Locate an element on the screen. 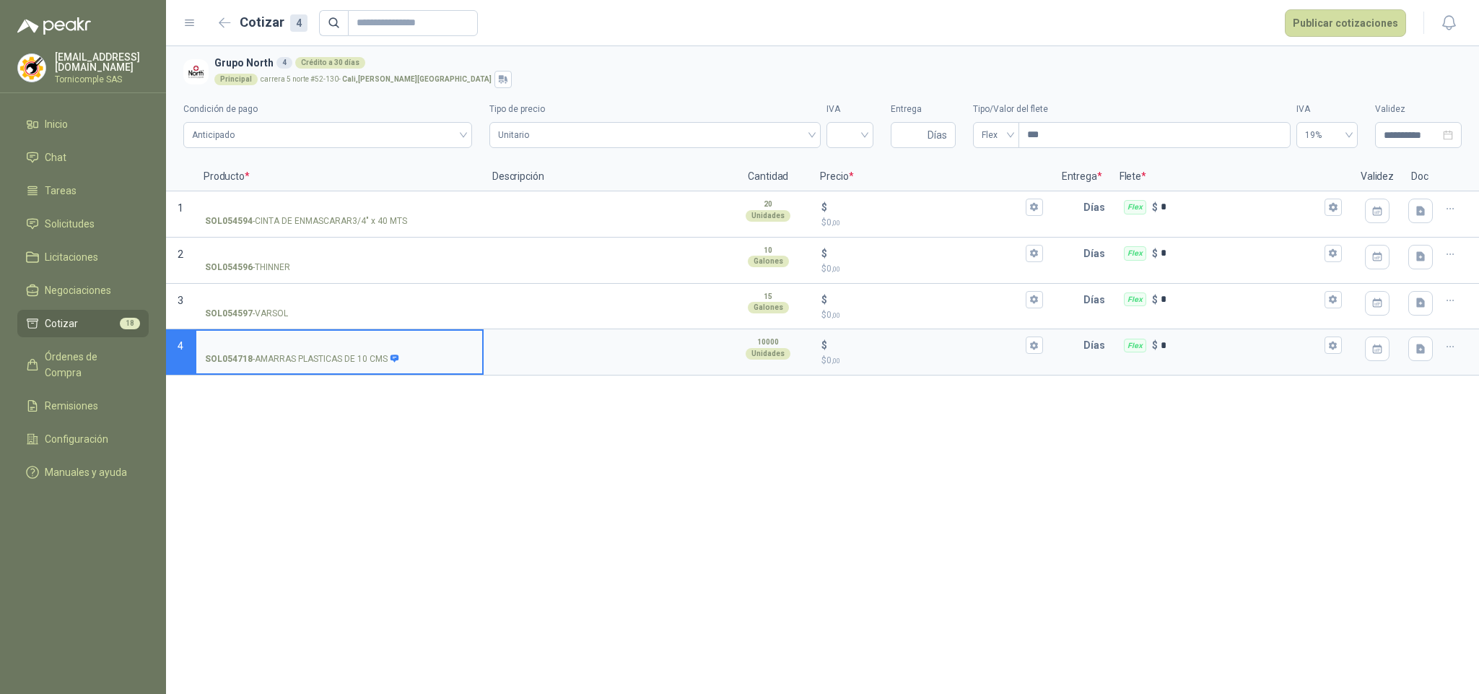  span: Chat is located at coordinates (56, 157).